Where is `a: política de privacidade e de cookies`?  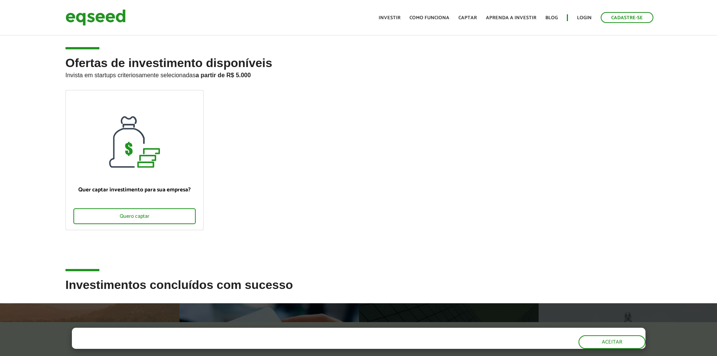
a: política de privacidade e de cookies is located at coordinates (214, 345).